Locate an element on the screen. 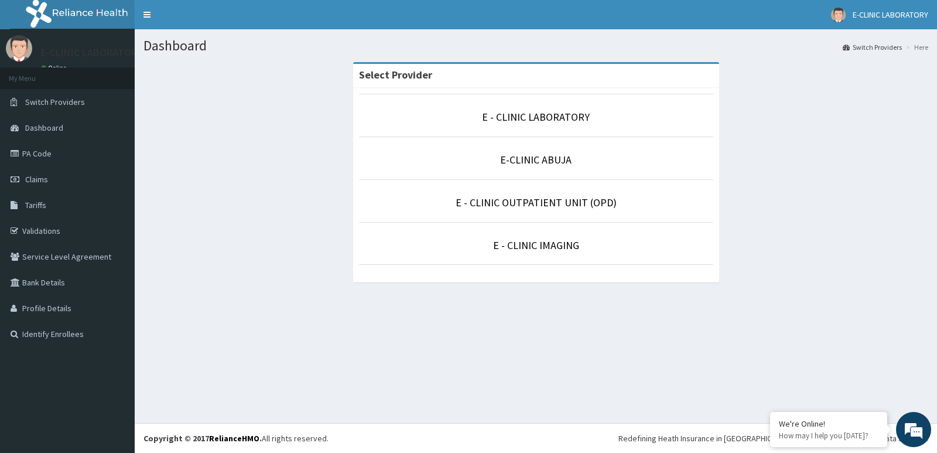 This screenshot has height=453, width=937. p: E-CLINIC LABORATORY is located at coordinates (91, 53).